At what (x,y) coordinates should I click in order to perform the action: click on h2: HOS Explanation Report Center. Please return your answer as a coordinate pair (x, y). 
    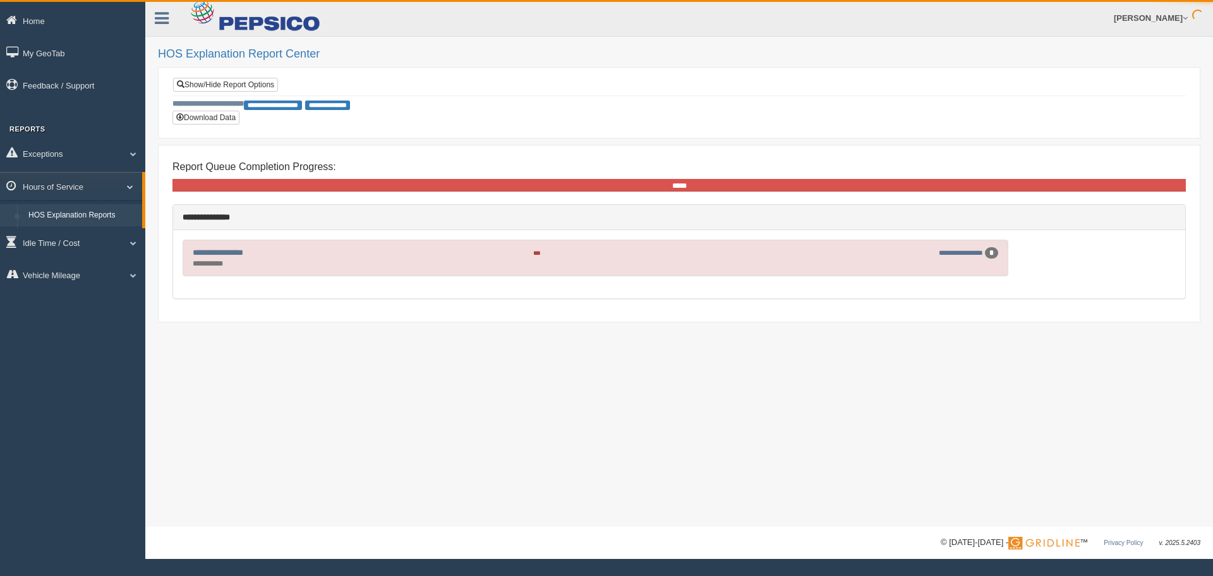
    Looking at the image, I should click on (679, 54).